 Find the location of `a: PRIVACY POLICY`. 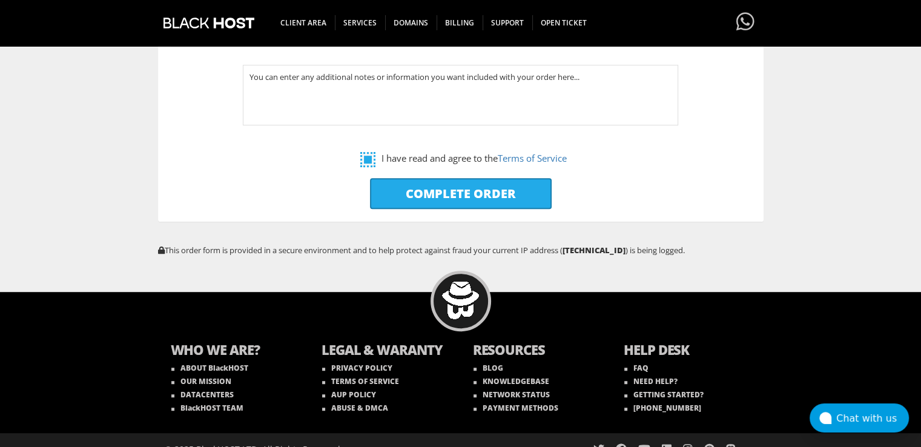

a: PRIVACY POLICY is located at coordinates (357, 368).